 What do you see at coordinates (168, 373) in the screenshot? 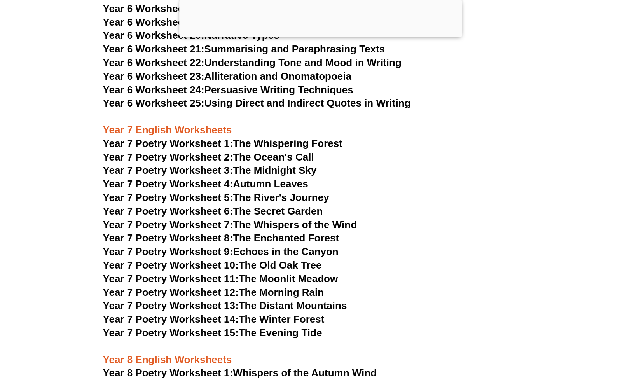
I see `span: Year 8 Poetry Worksheet 1:` at bounding box center [168, 373].